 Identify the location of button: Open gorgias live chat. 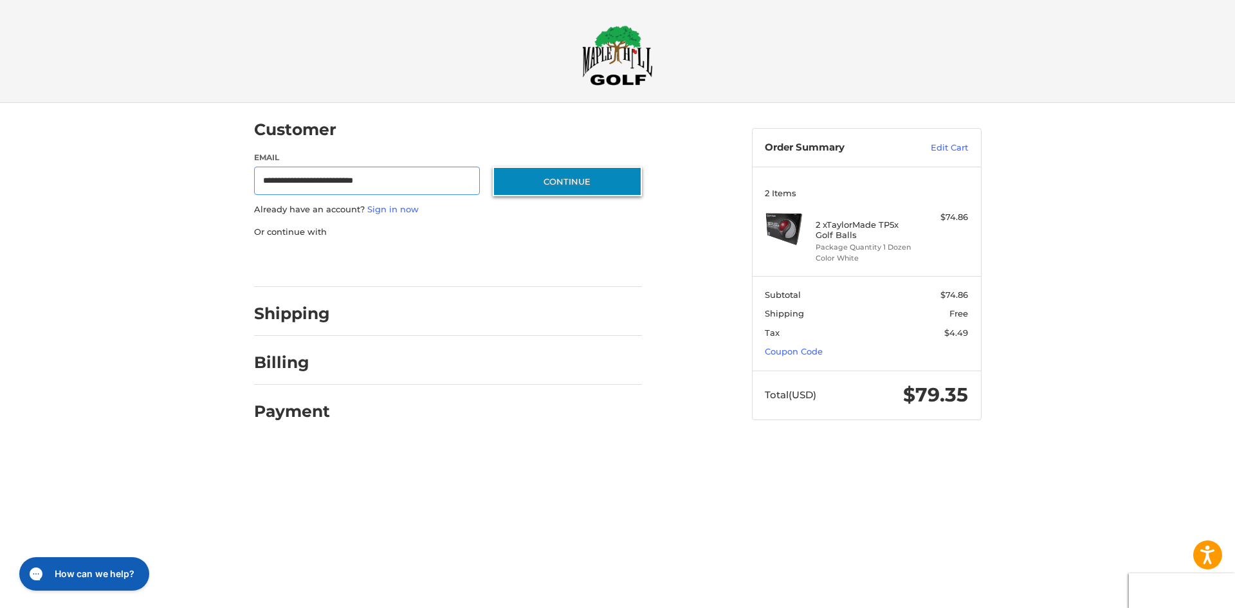
(71, 21).